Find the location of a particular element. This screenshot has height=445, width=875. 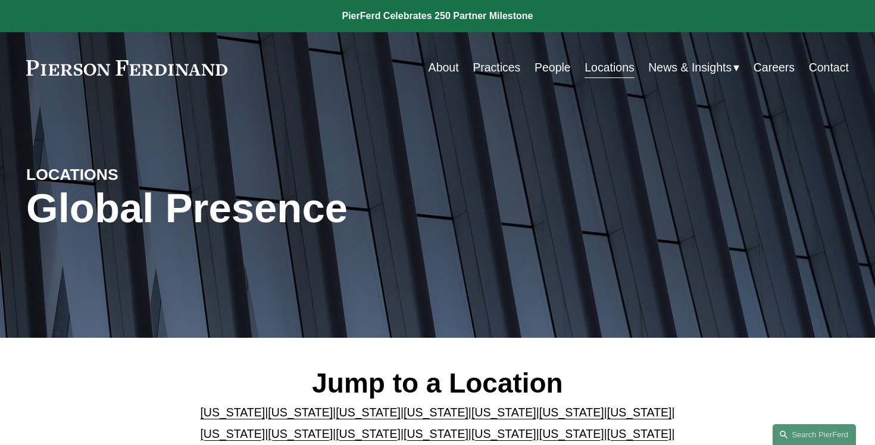

a: Locations is located at coordinates (609, 67).